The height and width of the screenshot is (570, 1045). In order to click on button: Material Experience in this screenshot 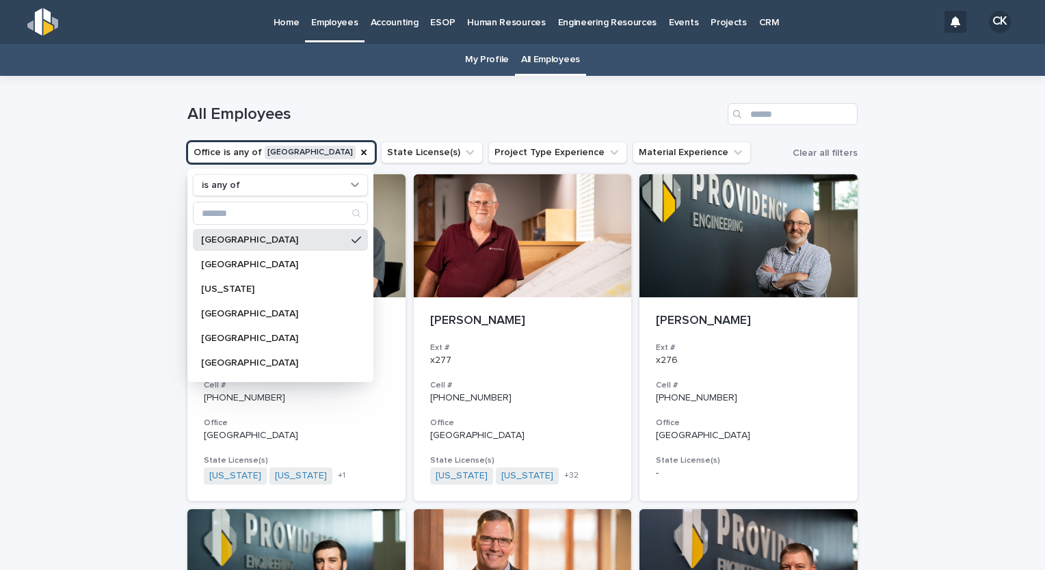, I will do `click(691, 152)`.